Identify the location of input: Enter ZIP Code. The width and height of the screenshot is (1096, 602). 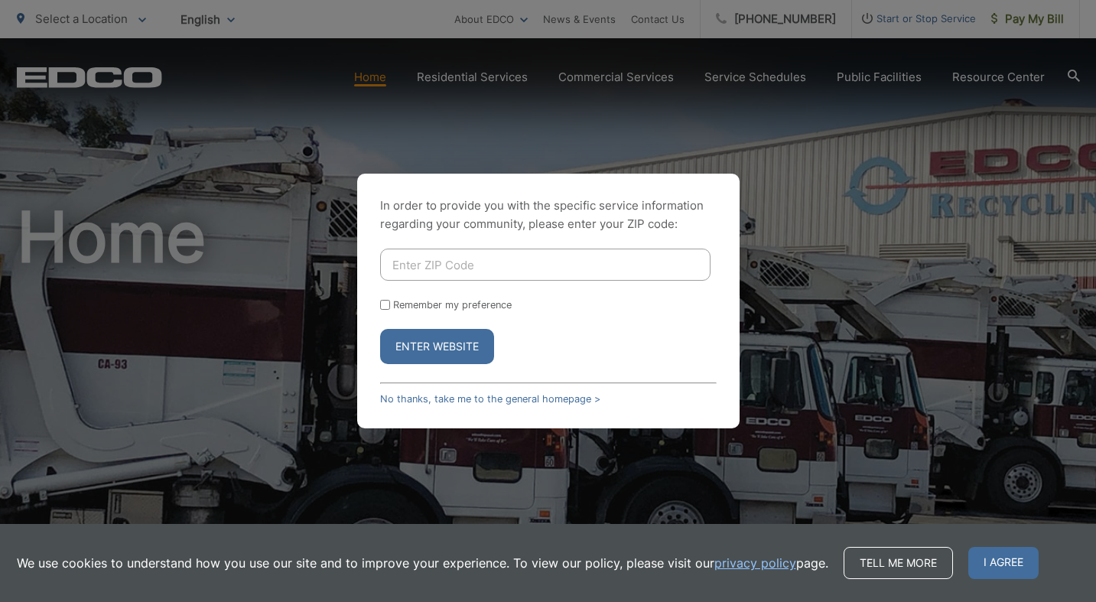
(545, 265).